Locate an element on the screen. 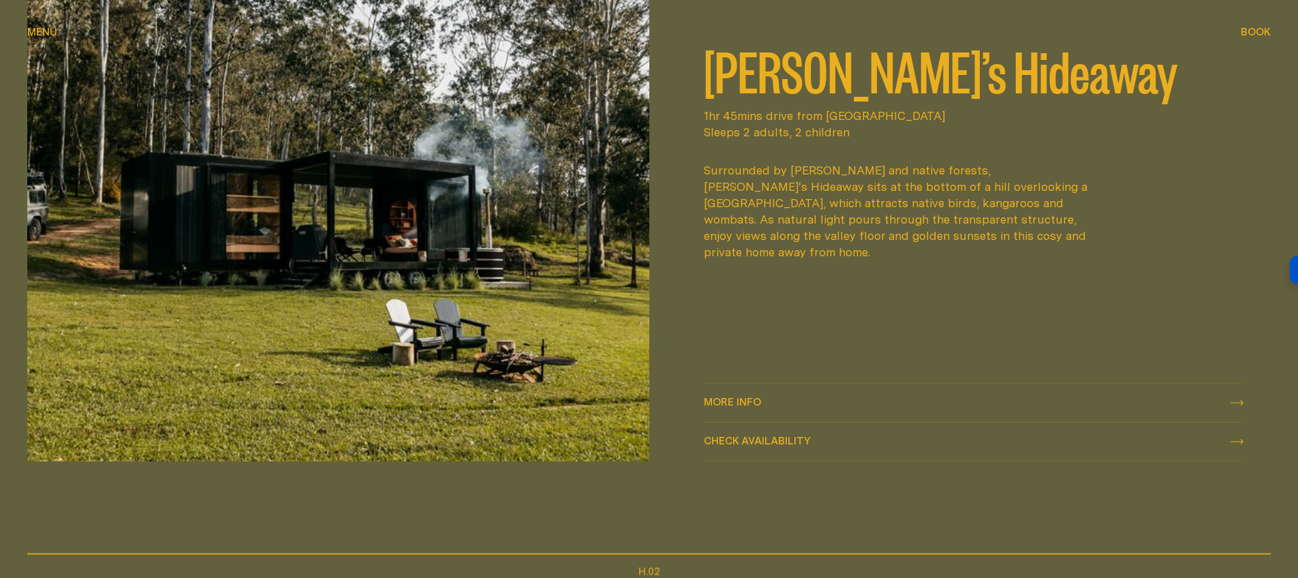  span: Sleeps 2 adults, 2 children is located at coordinates (973, 132).